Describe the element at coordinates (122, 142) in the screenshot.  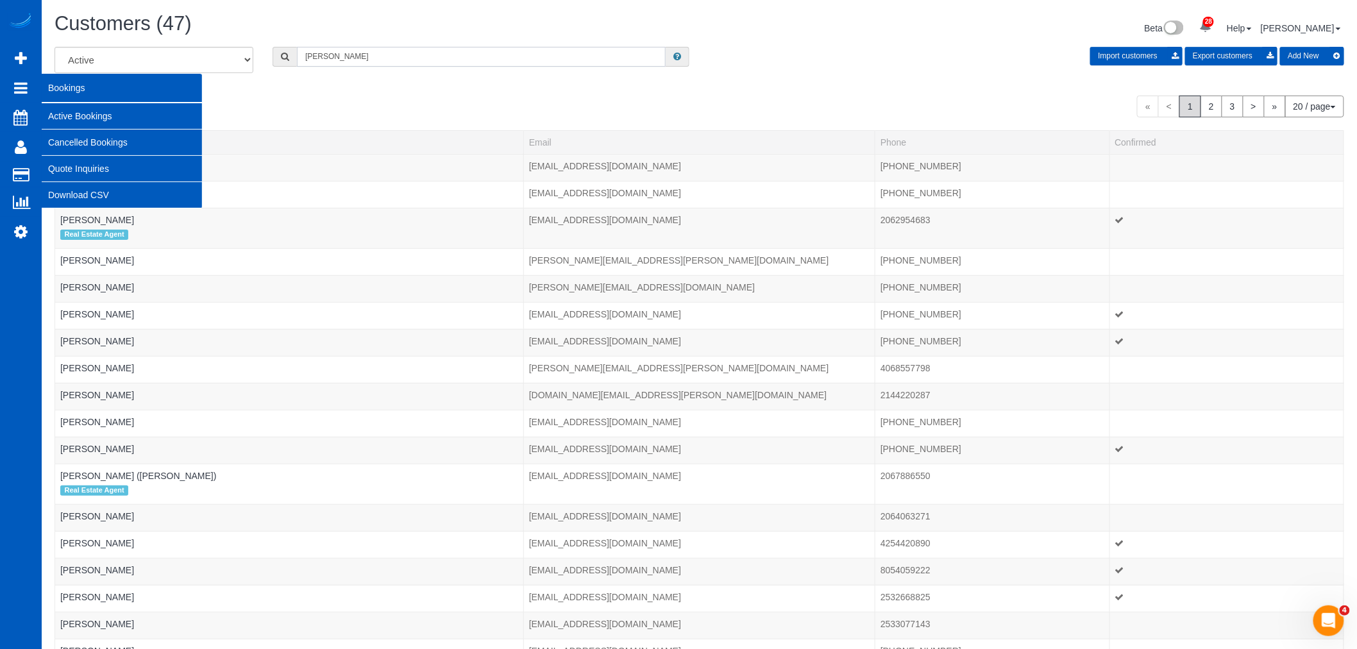
I see `a: Cancelled Bookings` at that location.